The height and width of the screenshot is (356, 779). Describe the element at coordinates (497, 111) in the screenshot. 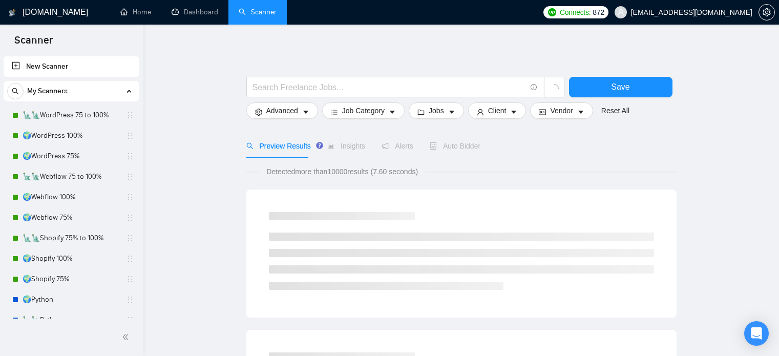

I see `button: userClientcaret-down` at that location.